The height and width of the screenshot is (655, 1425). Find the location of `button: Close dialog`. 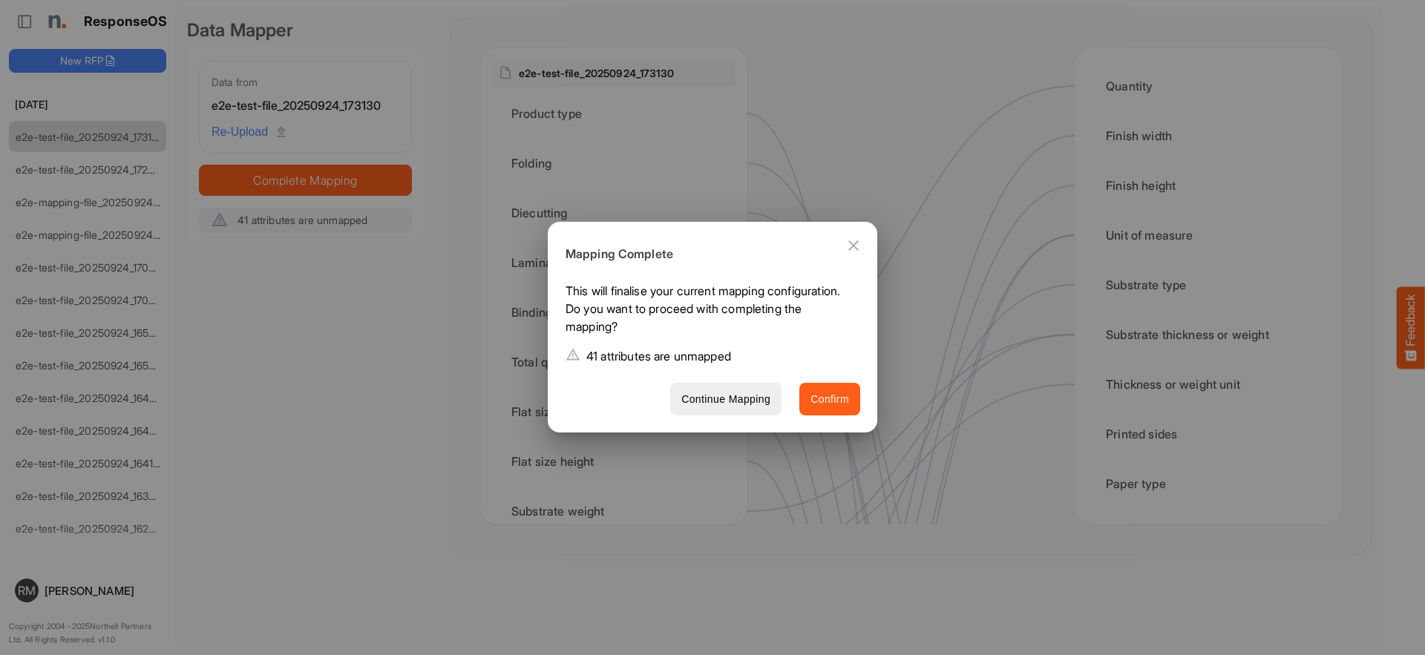

button: Close dialog is located at coordinates (853, 246).